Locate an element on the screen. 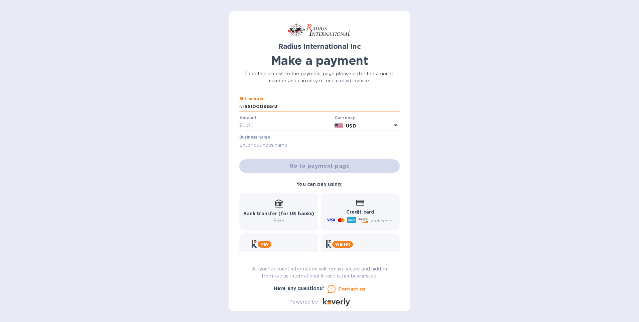 The height and width of the screenshot is (322, 639). b: Get more time to pay is located at coordinates (279, 253).